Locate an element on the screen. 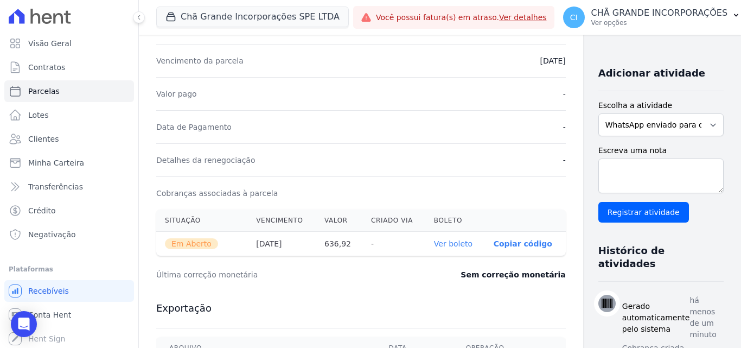 This screenshot has width=741, height=348. label: Escreva uma nota is located at coordinates (661, 150).